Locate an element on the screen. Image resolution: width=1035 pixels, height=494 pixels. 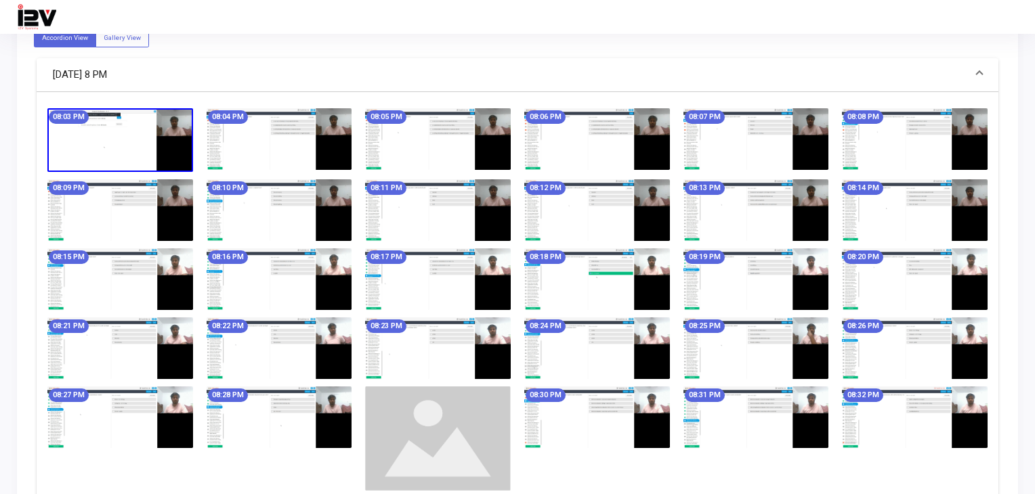
mat-chip: 08:30 PM is located at coordinates (545, 395).